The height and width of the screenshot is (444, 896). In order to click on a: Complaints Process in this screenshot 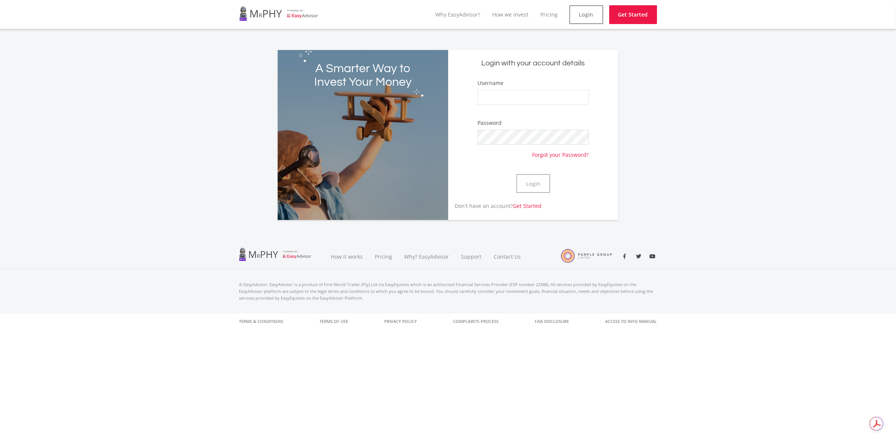, I will do `click(476, 322)`.